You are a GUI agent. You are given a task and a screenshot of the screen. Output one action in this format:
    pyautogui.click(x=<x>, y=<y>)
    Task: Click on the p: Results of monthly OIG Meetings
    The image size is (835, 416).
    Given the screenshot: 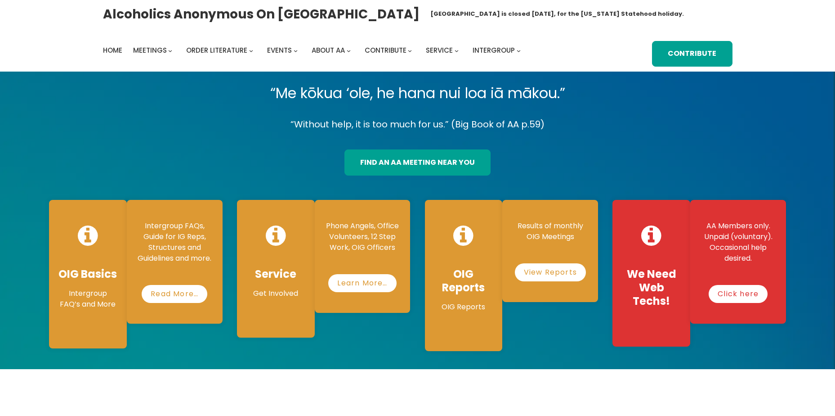 What is the action you would take?
    pyautogui.click(x=550, y=231)
    